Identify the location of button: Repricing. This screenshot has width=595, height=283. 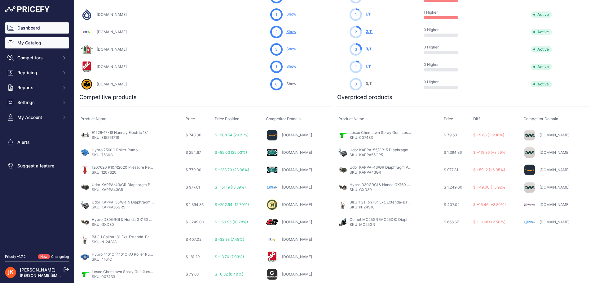
(37, 73).